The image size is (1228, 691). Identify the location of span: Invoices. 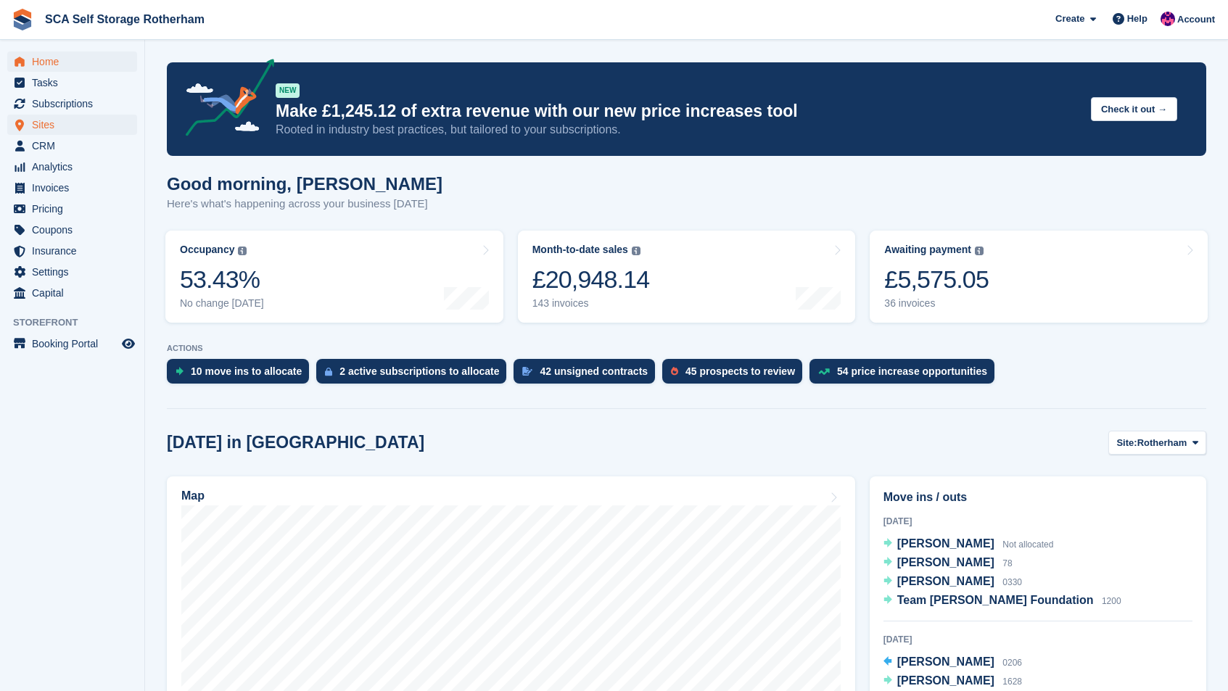
(75, 188).